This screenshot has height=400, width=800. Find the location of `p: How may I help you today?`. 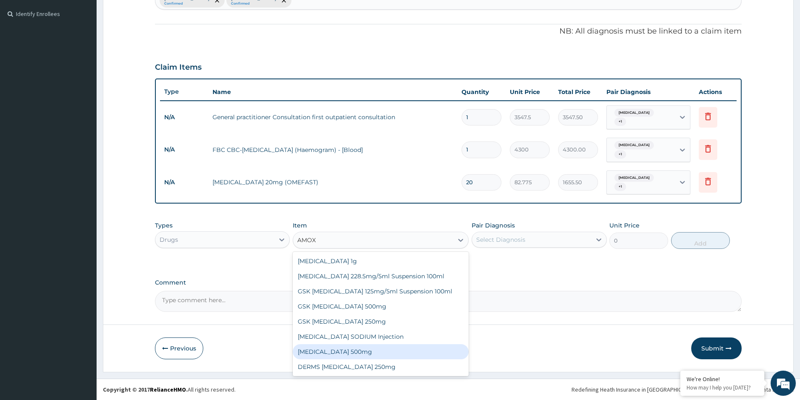

p: How may I help you today? is located at coordinates (723, 388).